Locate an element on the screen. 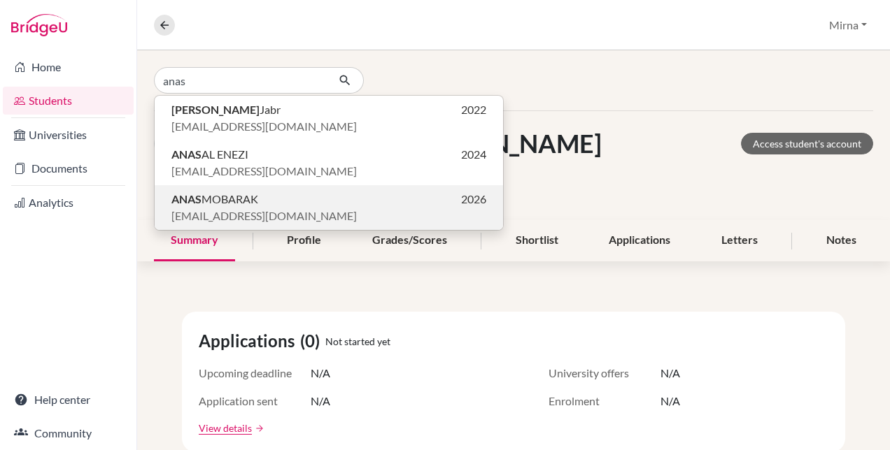  div: Applications is located at coordinates (639, 241).